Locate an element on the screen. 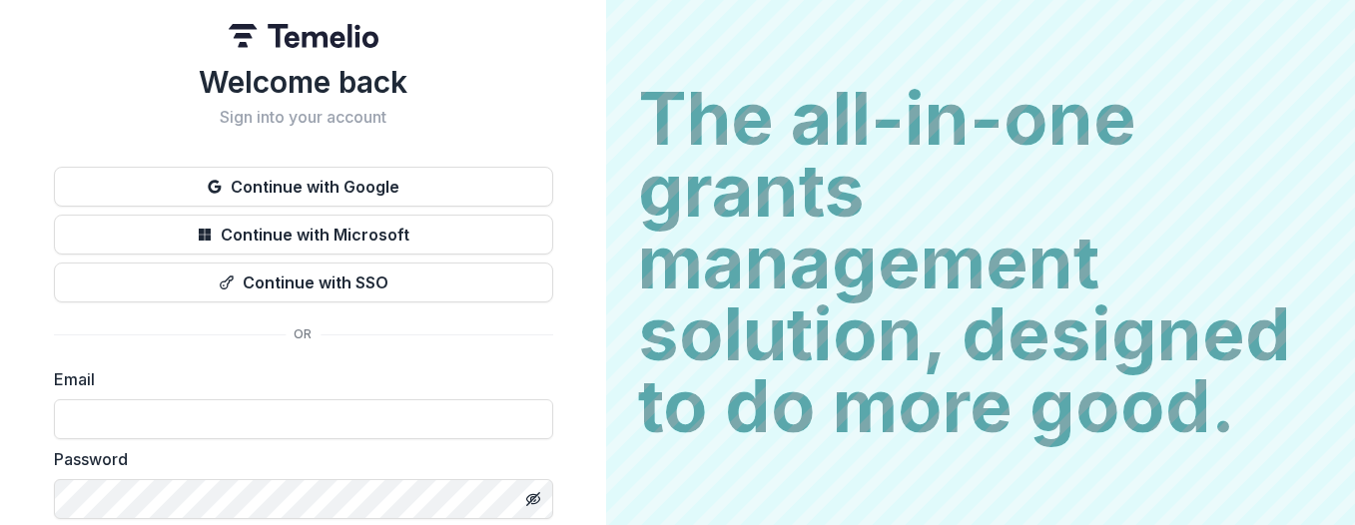 This screenshot has height=525, width=1355. h1: Welcome back is located at coordinates (304, 82).